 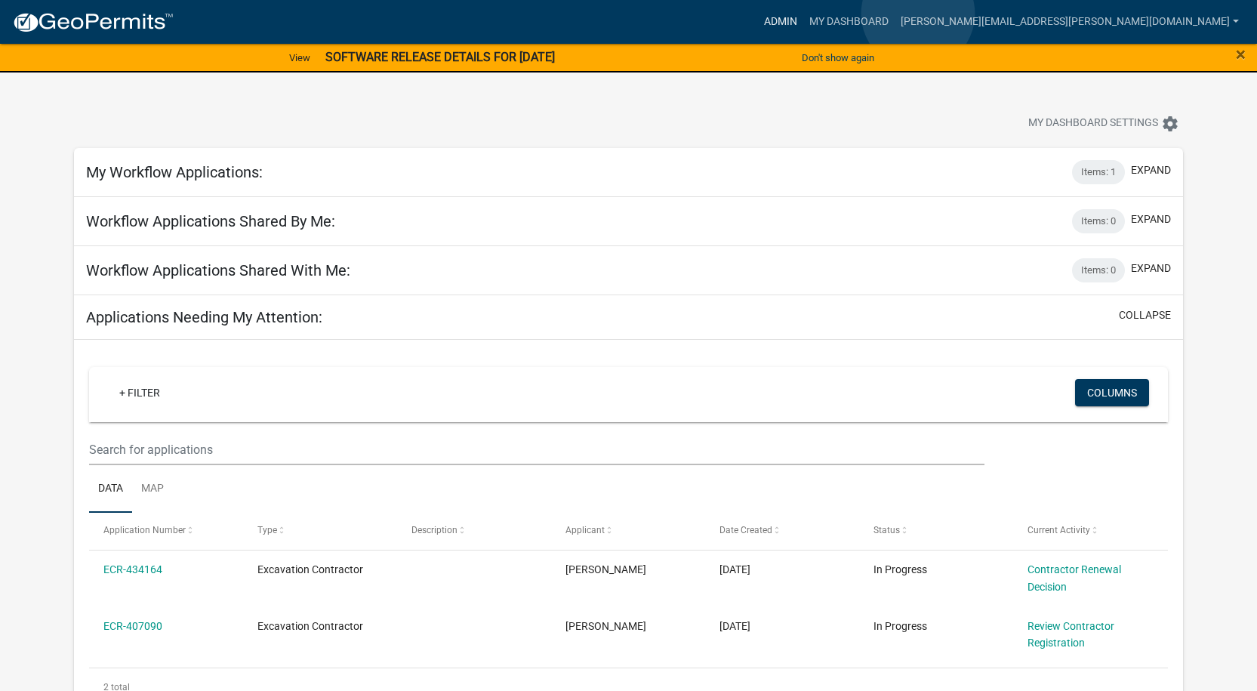 What do you see at coordinates (1091, 531) in the screenshot?
I see `datatable-header-cell: Current Activity` at bounding box center [1091, 531].